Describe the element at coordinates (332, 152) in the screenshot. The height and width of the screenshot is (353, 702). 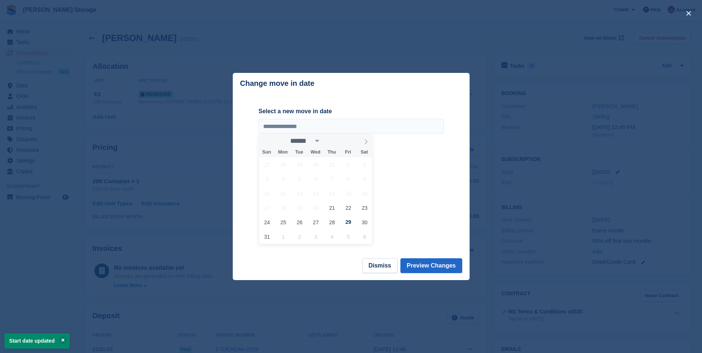
I see `span: Thu` at that location.